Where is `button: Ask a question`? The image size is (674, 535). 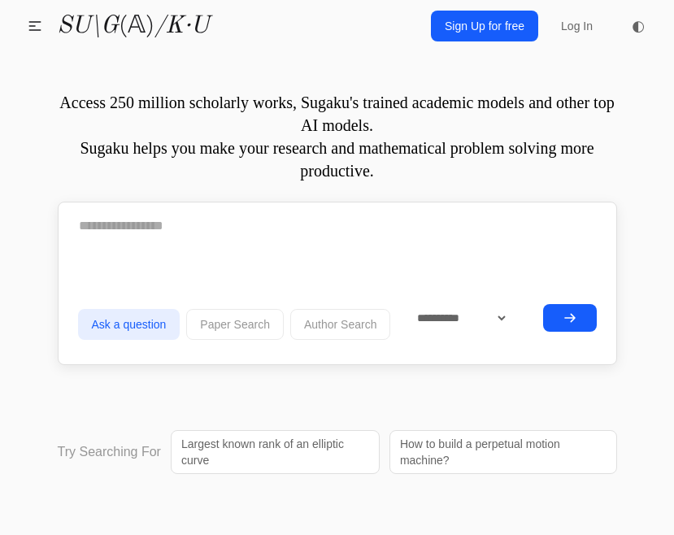 button: Ask a question is located at coordinates (129, 324).